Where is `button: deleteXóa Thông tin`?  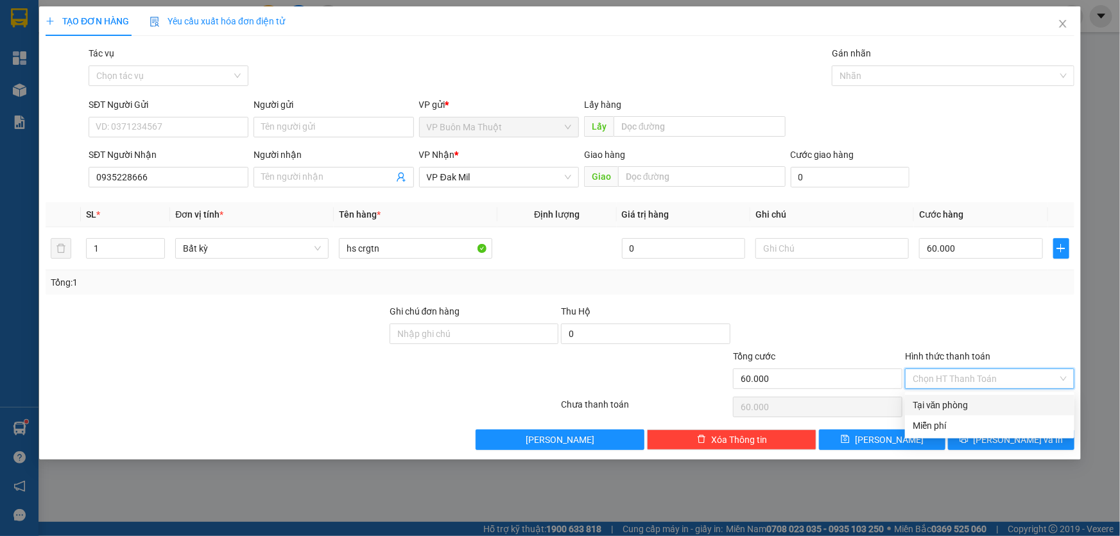
button: deleteXóa Thông tin is located at coordinates (731, 439).